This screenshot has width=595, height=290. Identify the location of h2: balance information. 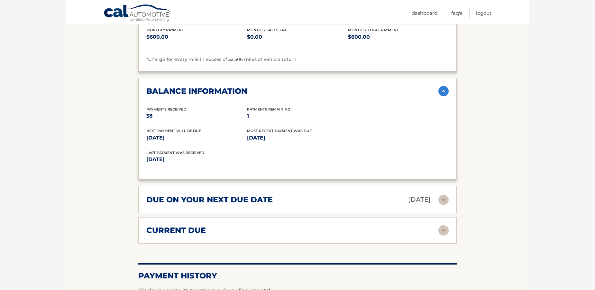
(197, 91).